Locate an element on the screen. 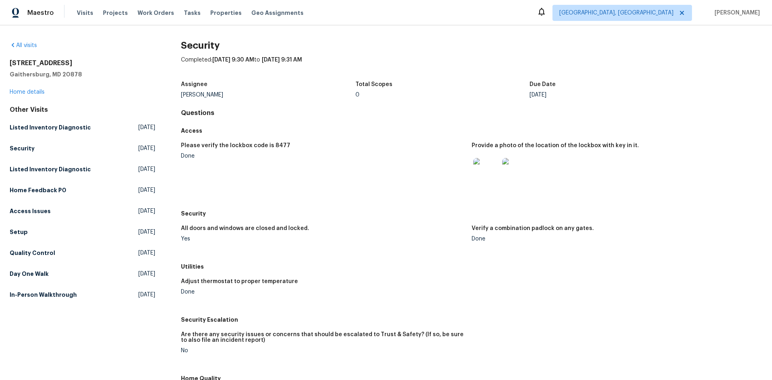  h5: Please verify the lockbox code is 8477 is located at coordinates (236, 146).